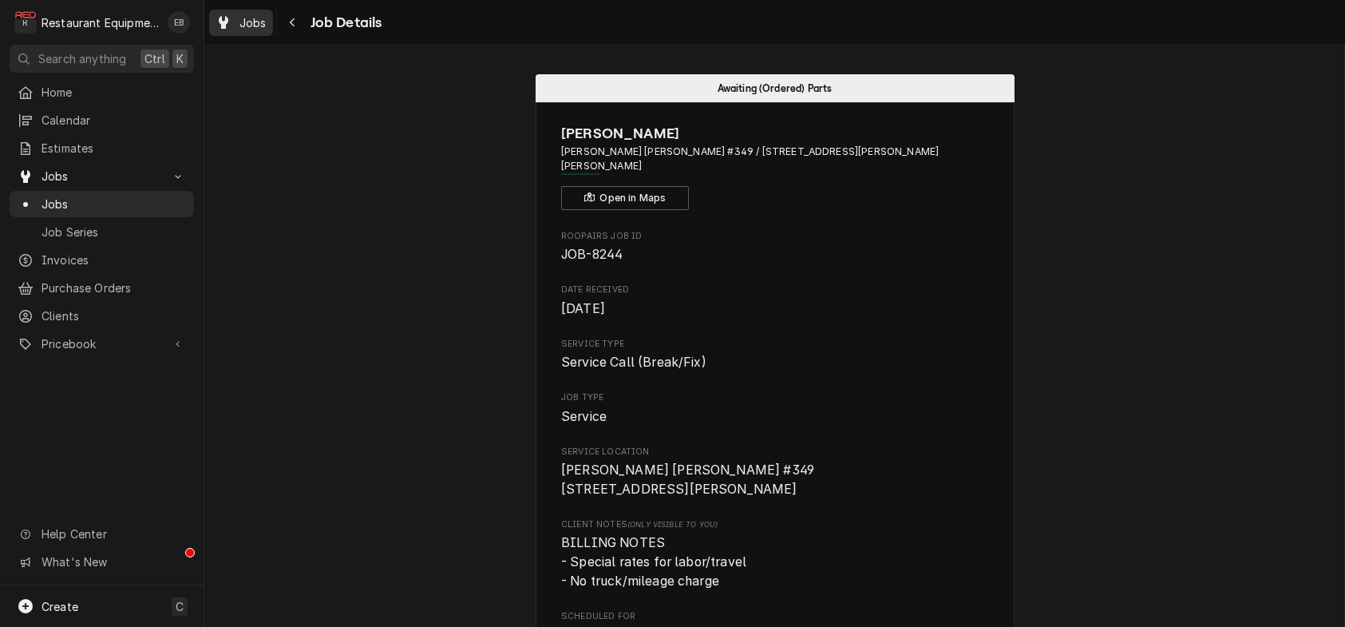 The width and height of the screenshot is (1345, 627). Describe the element at coordinates (113, 148) in the screenshot. I see `span: Estimates` at that location.